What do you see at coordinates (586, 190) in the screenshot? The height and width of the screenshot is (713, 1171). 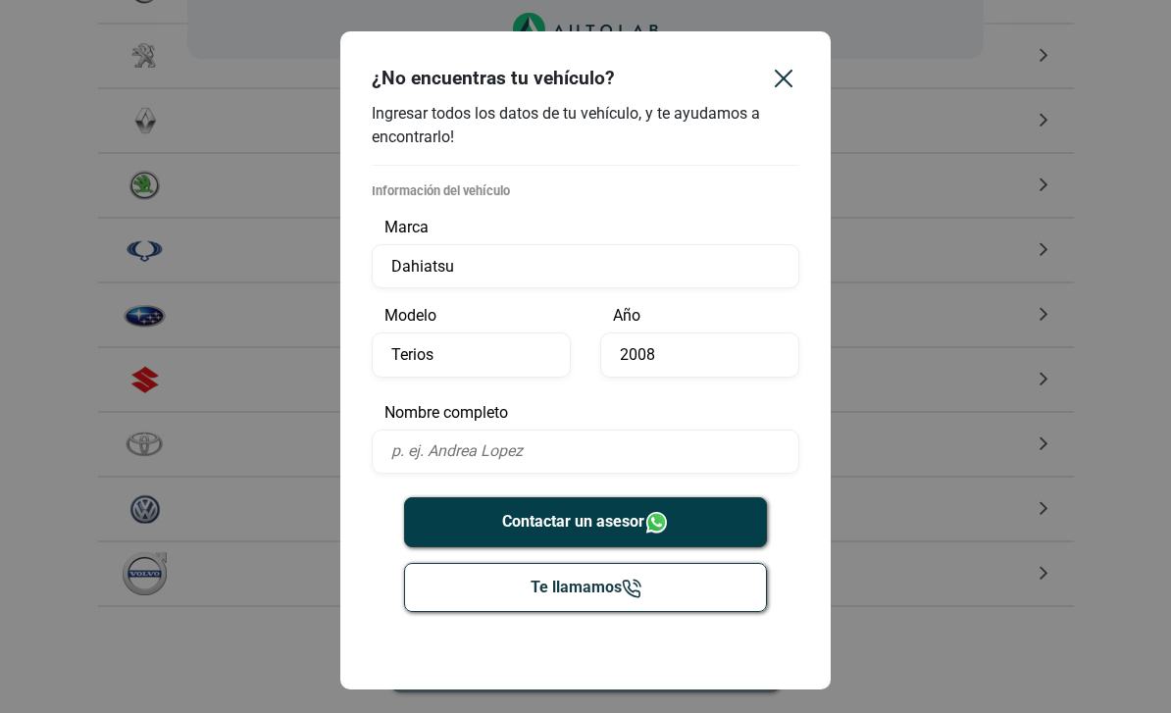 I see `p: Información del vehículo` at bounding box center [586, 190].